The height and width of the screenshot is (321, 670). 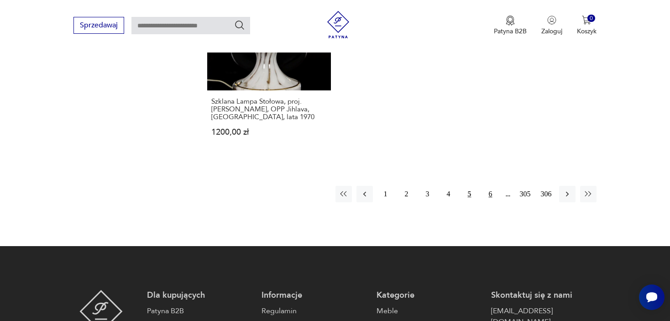 What do you see at coordinates (99, 25) in the screenshot?
I see `button: Sprzedawaj` at bounding box center [99, 25].